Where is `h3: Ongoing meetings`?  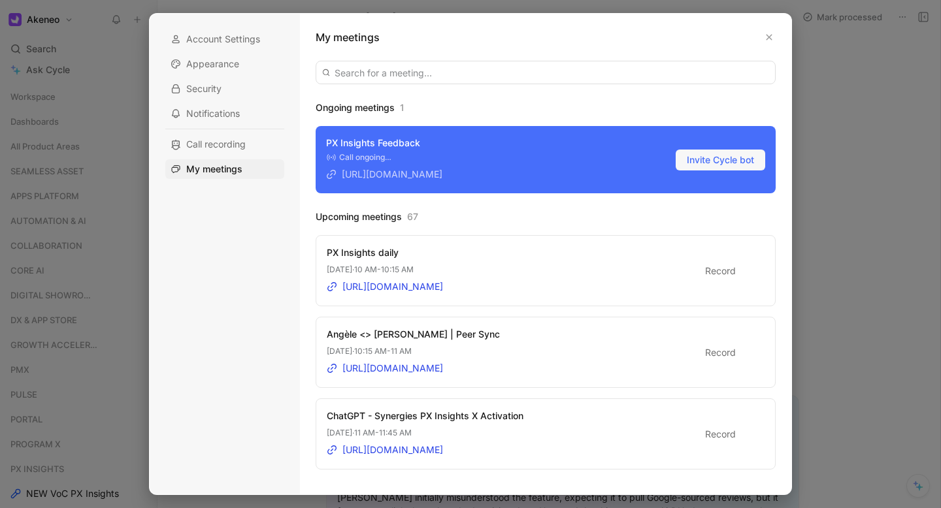
h3: Ongoing meetings is located at coordinates (545, 108).